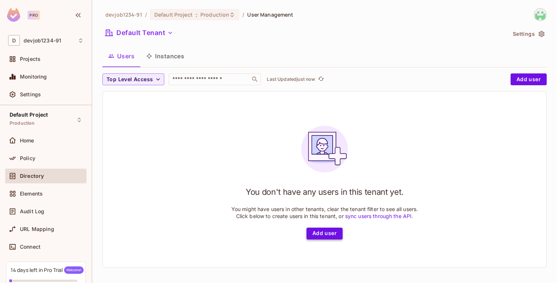 The width and height of the screenshot is (557, 283). What do you see at coordinates (34, 77) in the screenshot?
I see `span: Monitoring` at bounding box center [34, 77].